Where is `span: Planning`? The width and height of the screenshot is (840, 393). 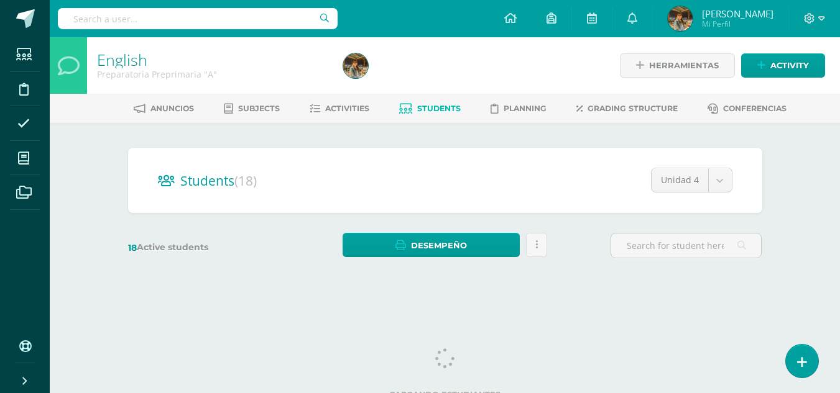 span: Planning is located at coordinates (524, 108).